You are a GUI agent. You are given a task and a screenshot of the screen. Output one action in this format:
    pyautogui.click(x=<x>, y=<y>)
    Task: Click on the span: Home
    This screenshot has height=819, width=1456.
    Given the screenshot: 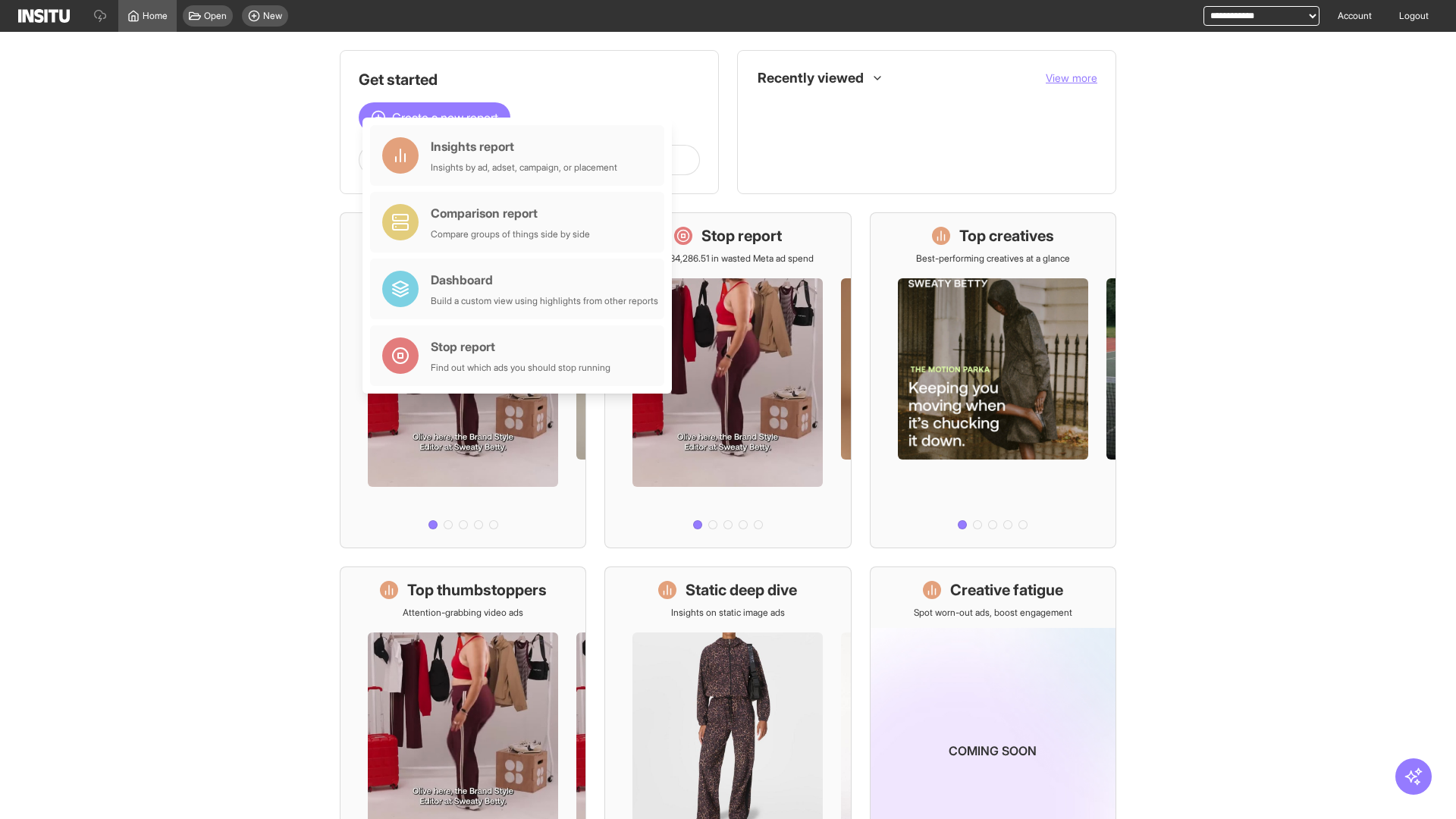 What is the action you would take?
    pyautogui.click(x=154, y=16)
    